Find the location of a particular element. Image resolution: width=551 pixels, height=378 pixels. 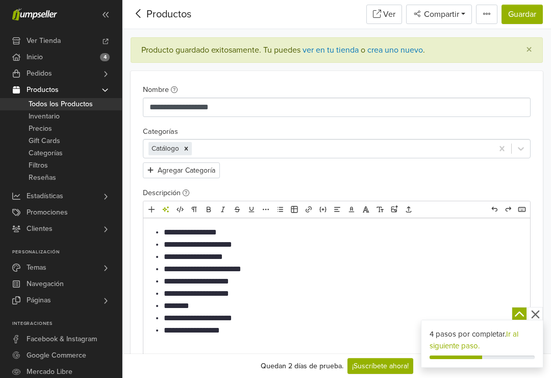

a: Subir imágenes is located at coordinates (395, 209).